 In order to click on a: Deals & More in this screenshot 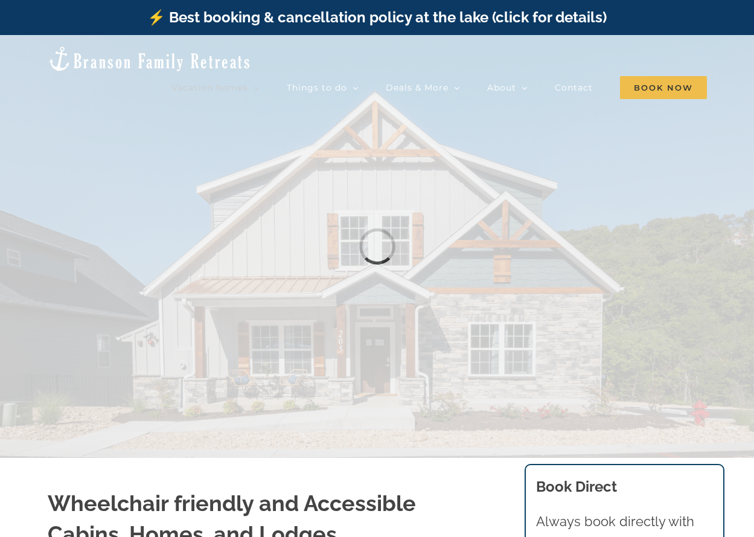, I will do `click(423, 88)`.